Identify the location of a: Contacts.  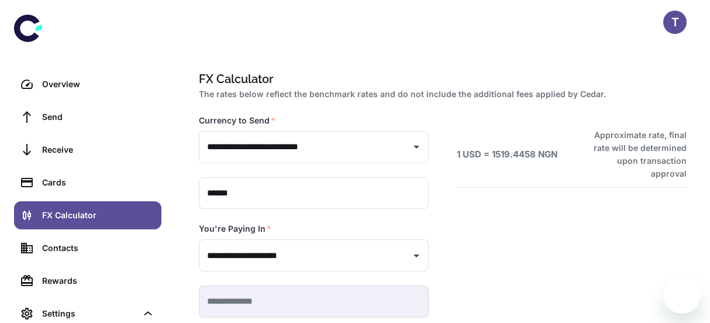
(88, 248).